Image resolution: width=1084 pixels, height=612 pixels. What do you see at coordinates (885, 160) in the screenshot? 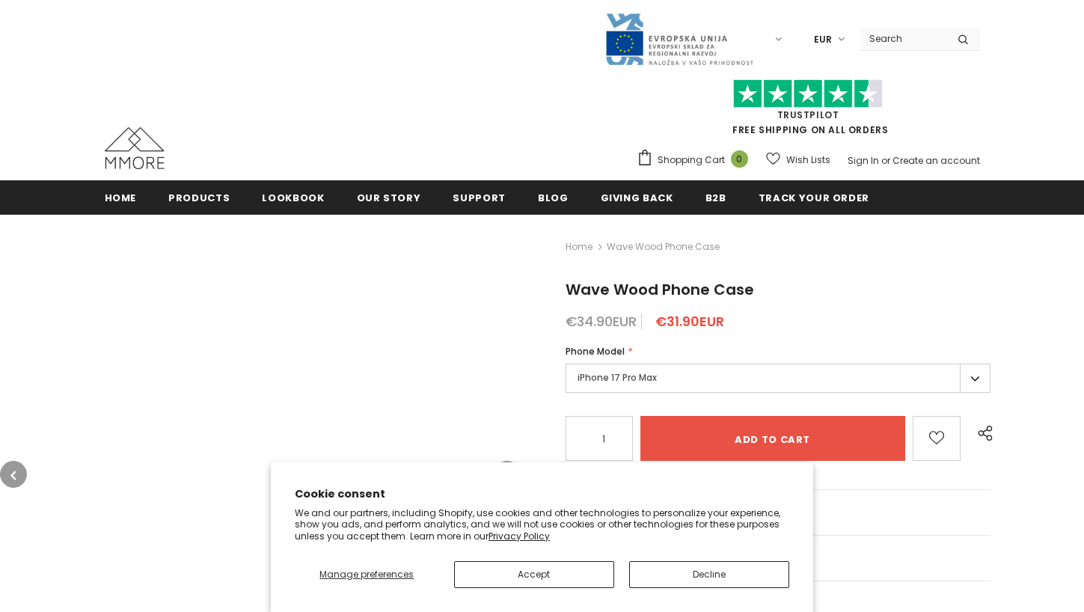
I see `span: or` at bounding box center [885, 160].